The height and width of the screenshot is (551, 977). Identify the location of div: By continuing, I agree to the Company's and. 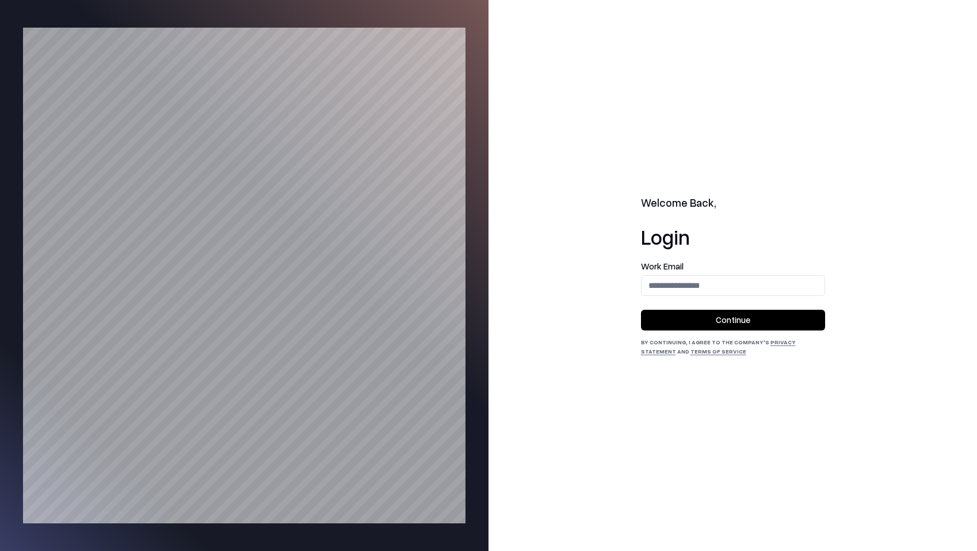
(733, 347).